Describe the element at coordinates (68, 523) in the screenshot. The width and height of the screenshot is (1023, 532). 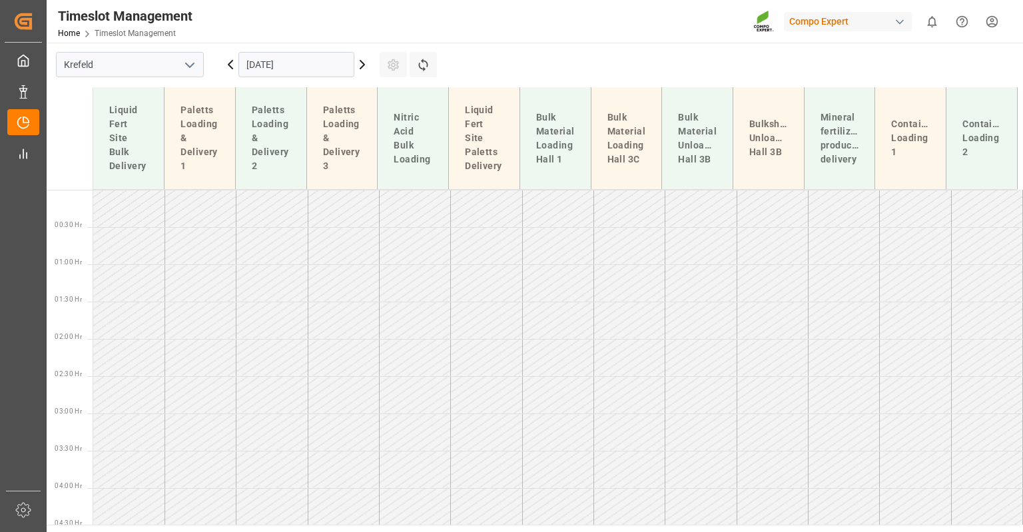
I see `span: 04:30 Hr` at that location.